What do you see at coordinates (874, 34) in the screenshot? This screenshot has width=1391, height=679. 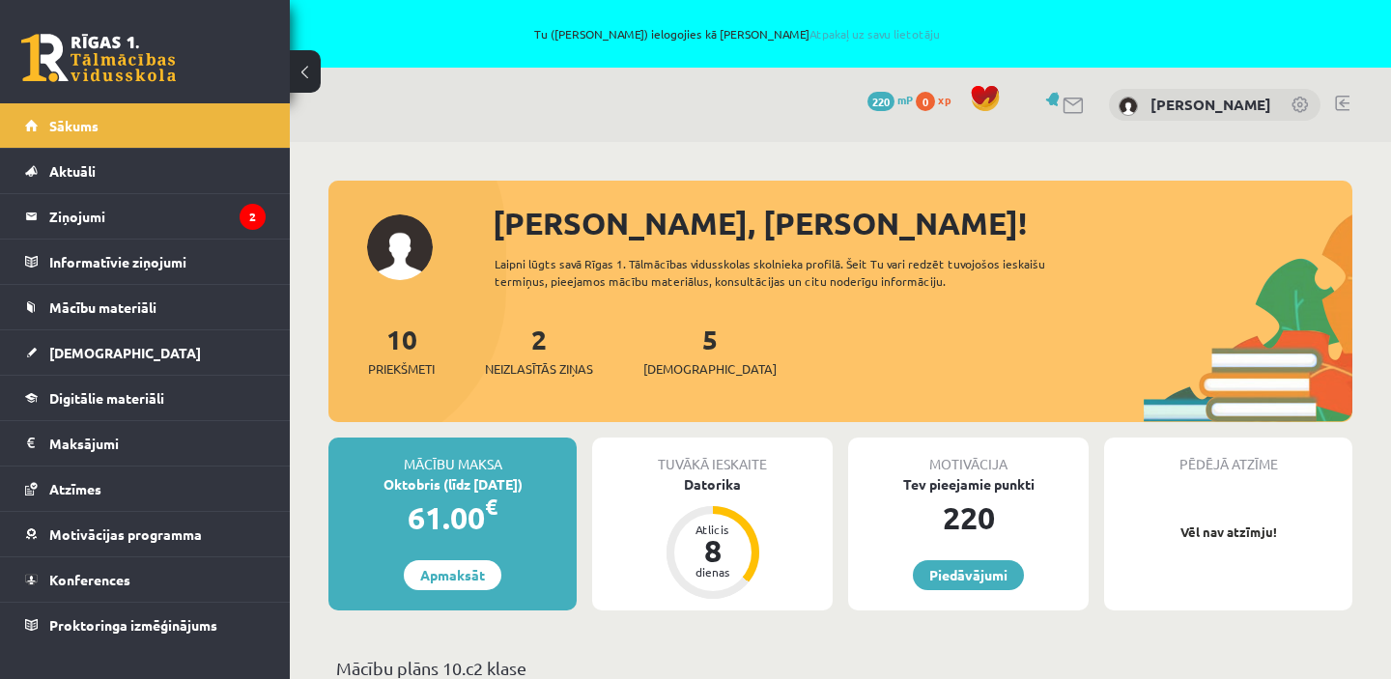 I see `a: Atpakaļ uz savu lietotāju` at bounding box center [874, 34].